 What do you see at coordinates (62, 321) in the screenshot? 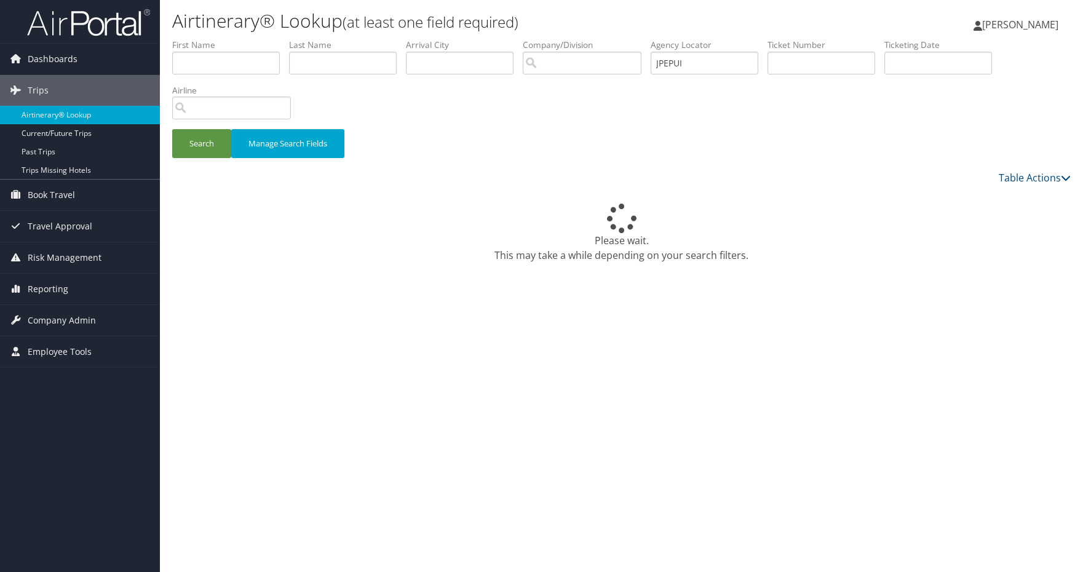
I see `span: Company Admin` at bounding box center [62, 321].